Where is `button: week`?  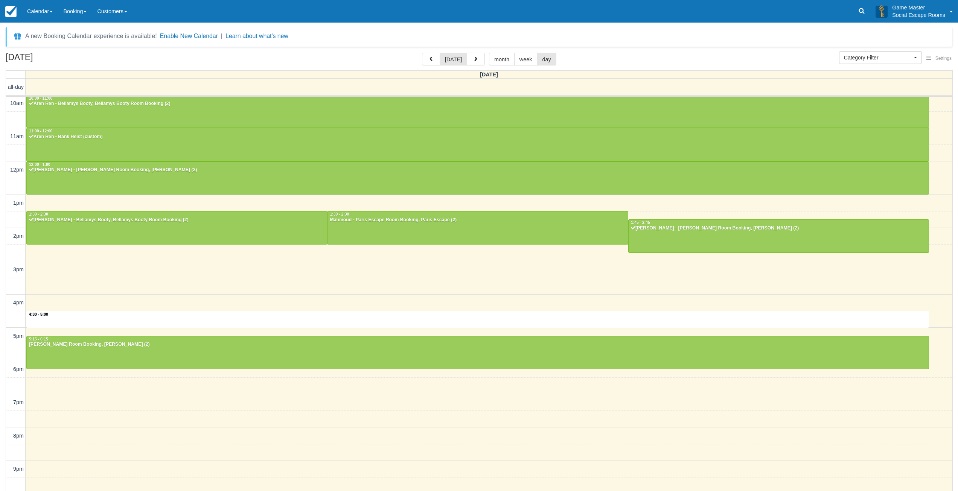 button: week is located at coordinates (526, 59).